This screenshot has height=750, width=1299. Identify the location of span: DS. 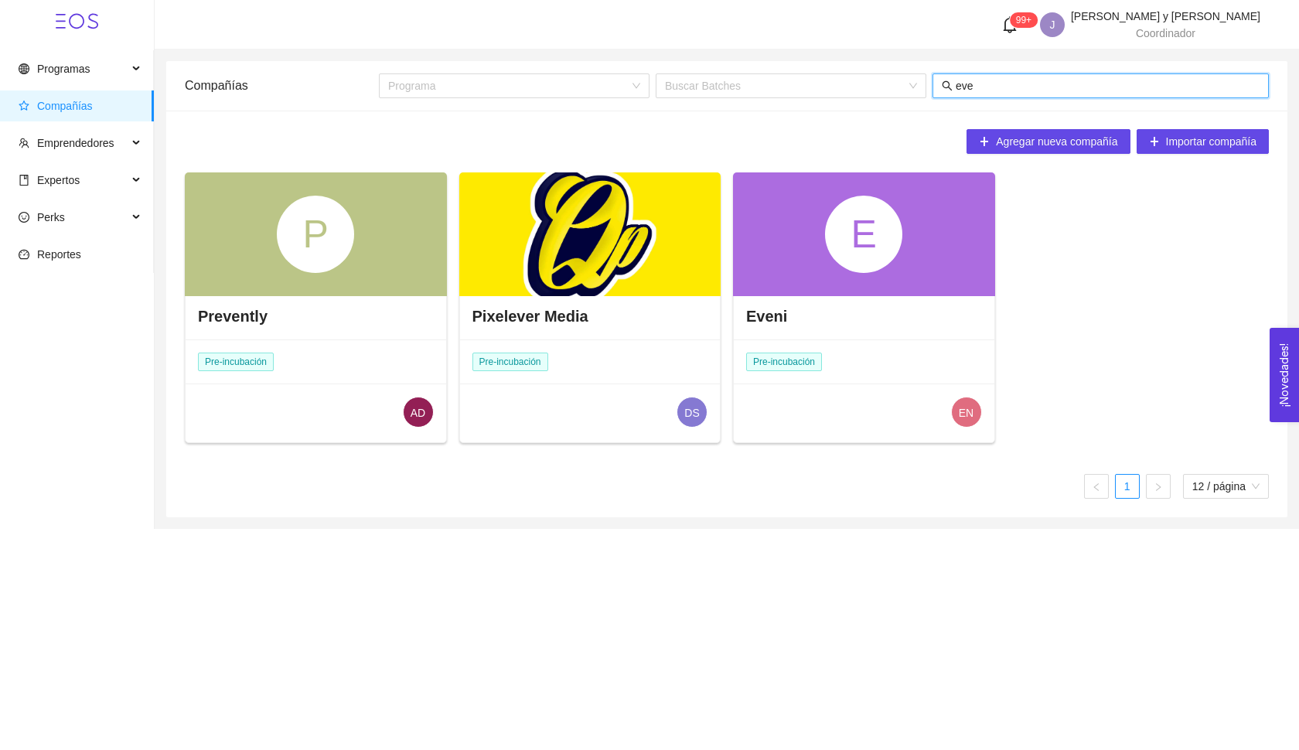
(691, 413).